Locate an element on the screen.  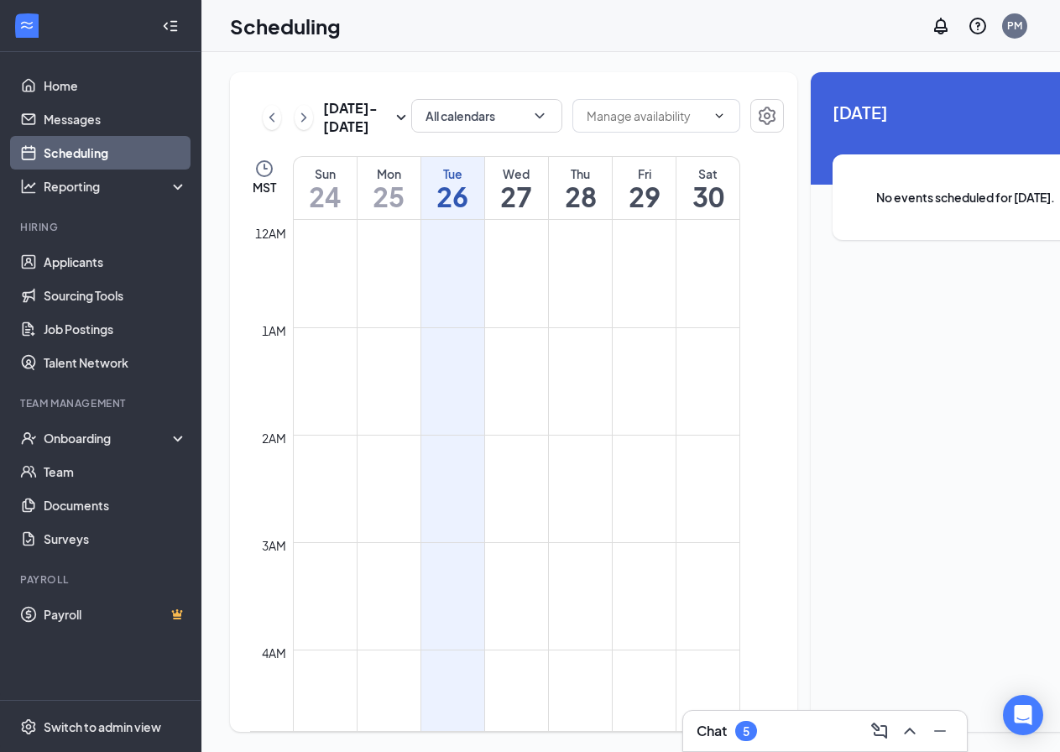
h1: 25 is located at coordinates (389, 196).